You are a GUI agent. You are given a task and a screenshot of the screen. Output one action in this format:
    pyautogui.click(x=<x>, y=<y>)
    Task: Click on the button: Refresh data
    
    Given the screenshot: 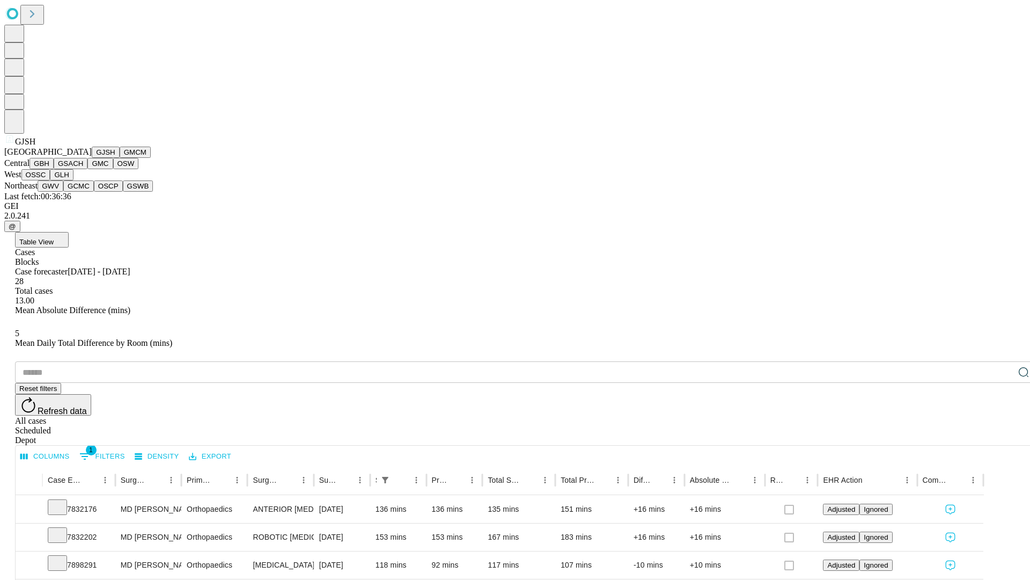 What is the action you would take?
    pyautogui.click(x=53, y=405)
    